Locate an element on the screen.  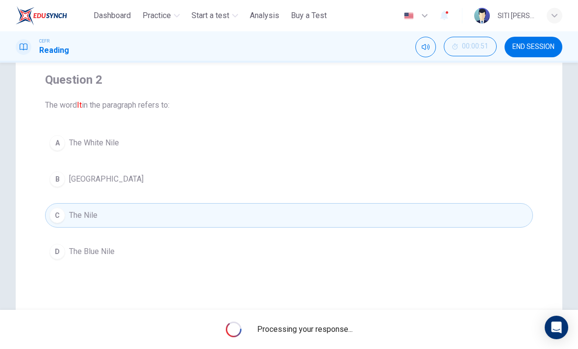
div: A is located at coordinates (57, 143).